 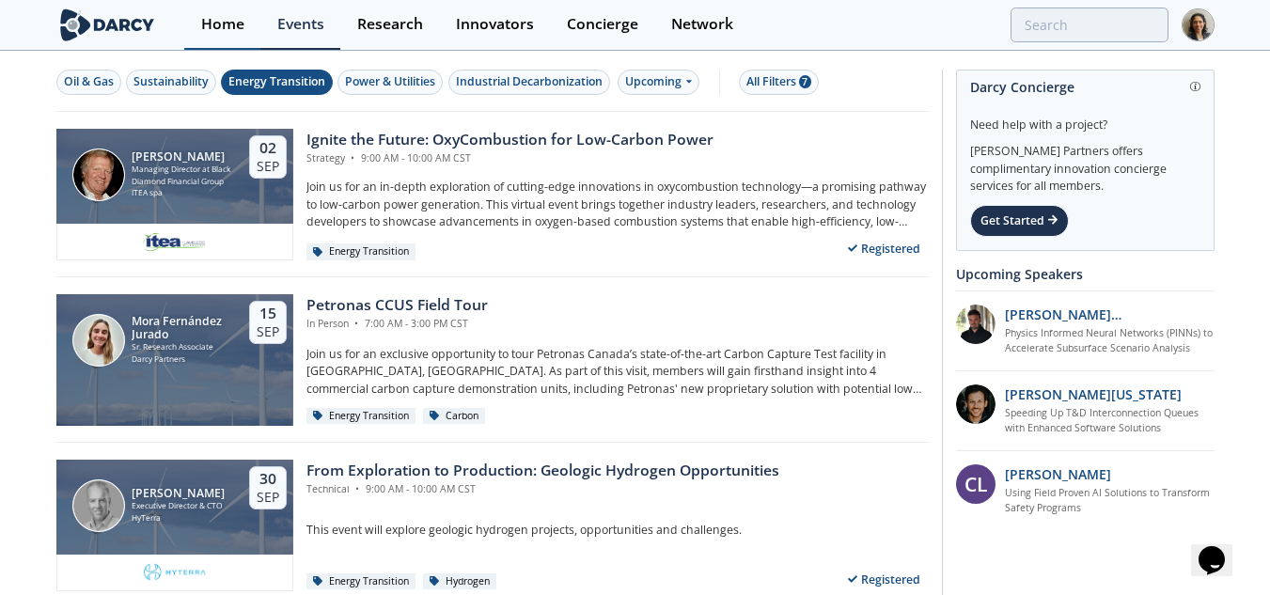 What do you see at coordinates (543, 471) in the screenshot?
I see `div: From Exploration to Production: Geologic Hydrogen Opportunities` at bounding box center [543, 471].